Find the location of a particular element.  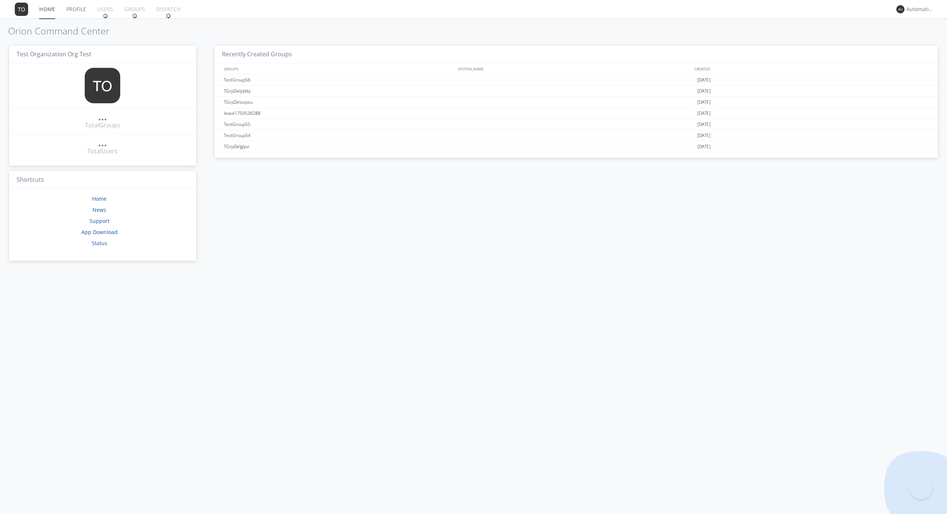

div: leave1759536288 is located at coordinates (339, 113).